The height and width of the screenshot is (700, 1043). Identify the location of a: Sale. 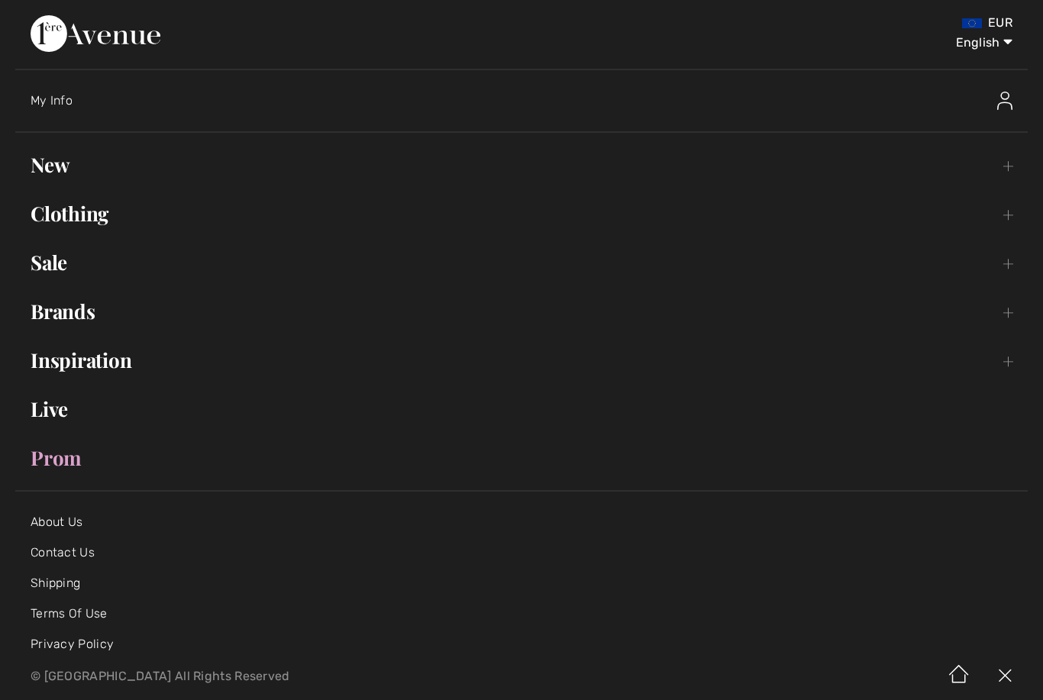
(521, 263).